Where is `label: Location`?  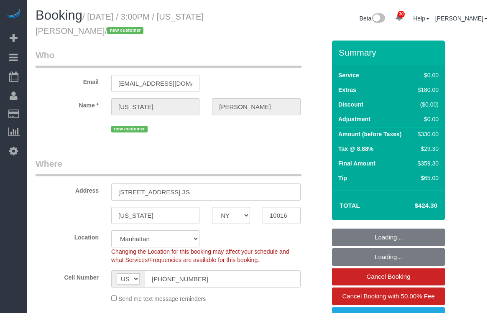
label: Location is located at coordinates (67, 236).